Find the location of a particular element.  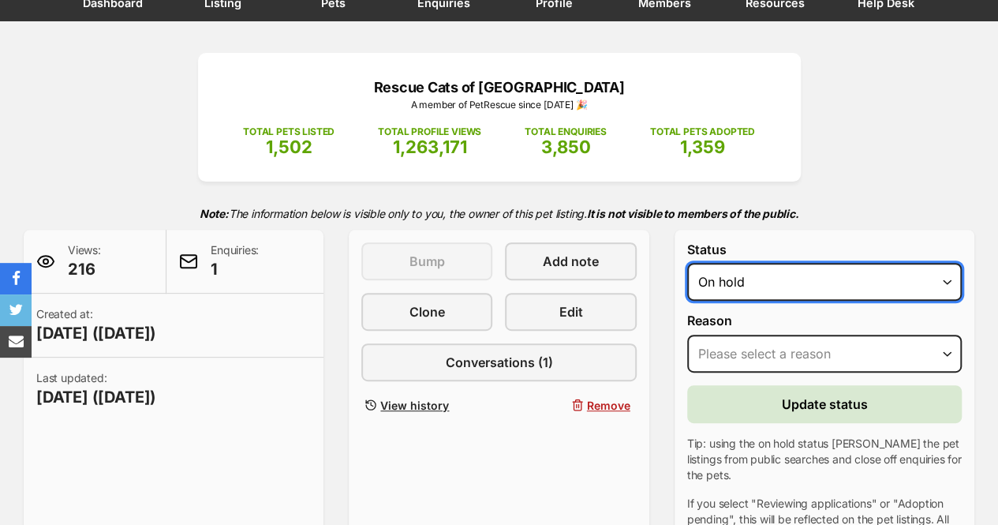

span: 1,502 is located at coordinates (289, 147).